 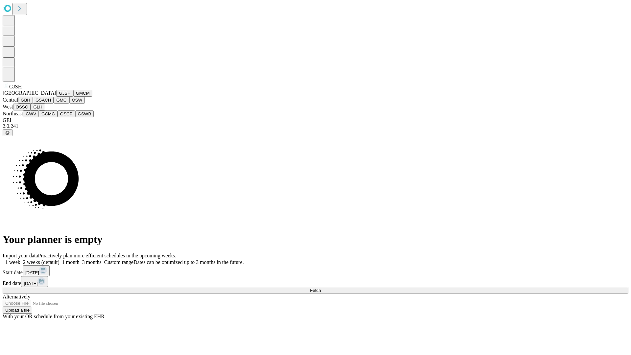 I want to click on button: OSCP, so click(x=66, y=114).